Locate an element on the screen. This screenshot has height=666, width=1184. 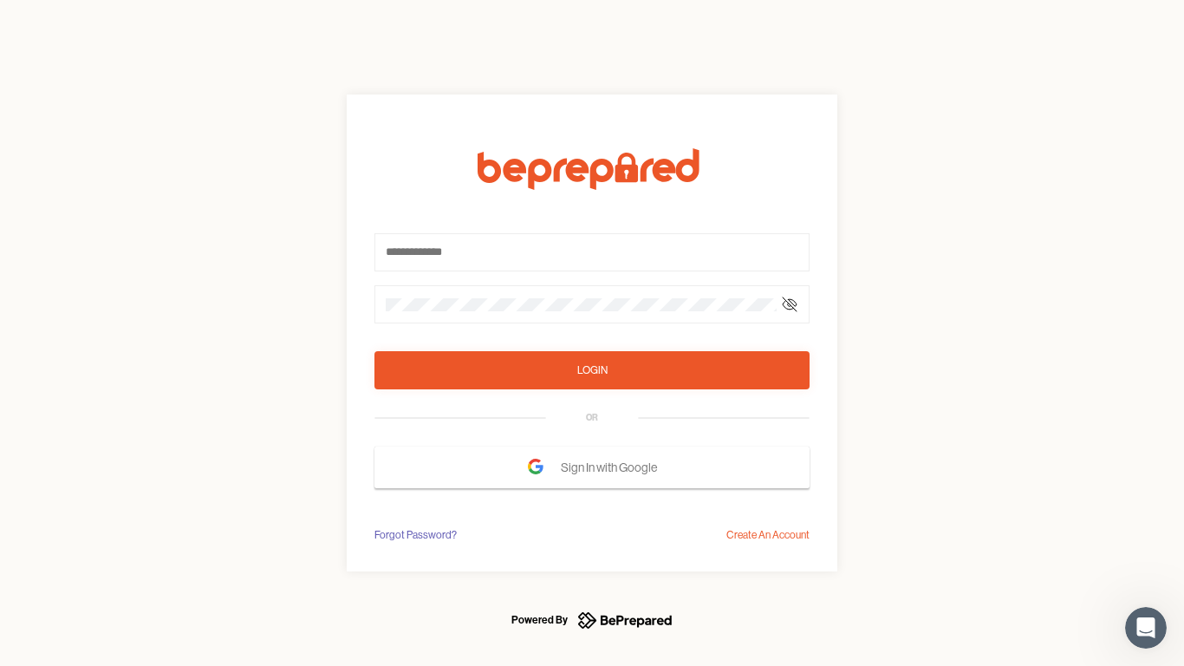
button: Sign In with Google is located at coordinates (592, 467).